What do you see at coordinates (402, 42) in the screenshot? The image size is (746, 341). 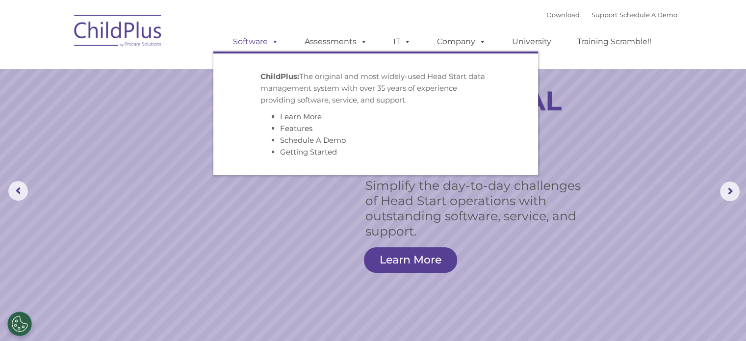 I see `a: IT` at bounding box center [402, 42].